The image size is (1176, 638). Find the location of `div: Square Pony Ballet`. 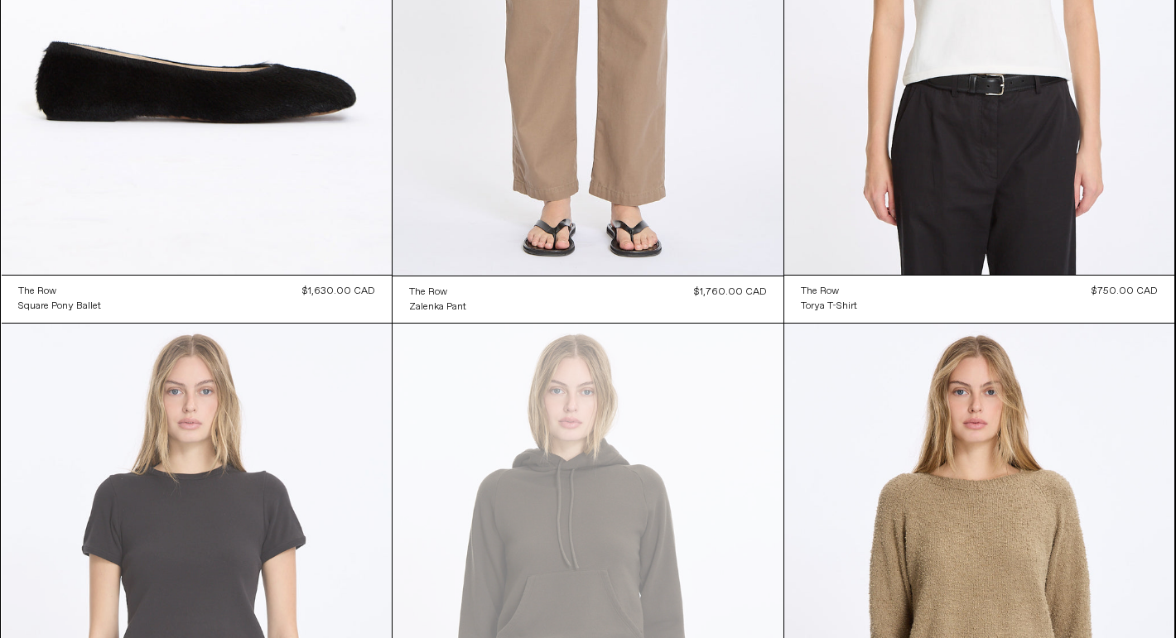

div: Square Pony Ballet is located at coordinates (60, 306).